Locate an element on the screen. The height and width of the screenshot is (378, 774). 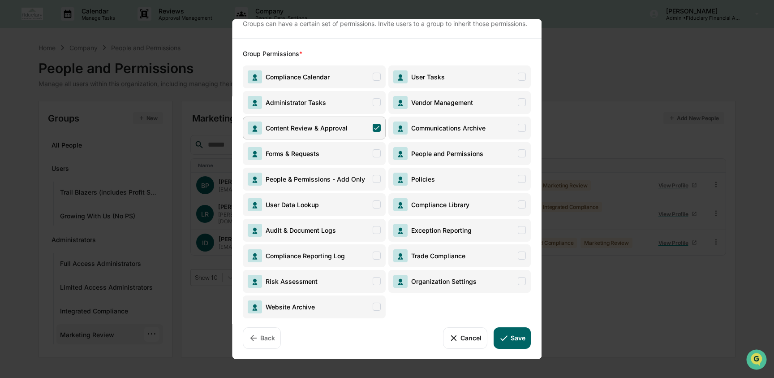
img: Compliance Calendar Icon is located at coordinates (255, 76).